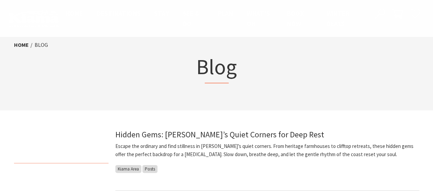 This screenshot has height=191, width=433. What do you see at coordinates (258, 18) in the screenshot?
I see `span: What’s On` at bounding box center [258, 18].